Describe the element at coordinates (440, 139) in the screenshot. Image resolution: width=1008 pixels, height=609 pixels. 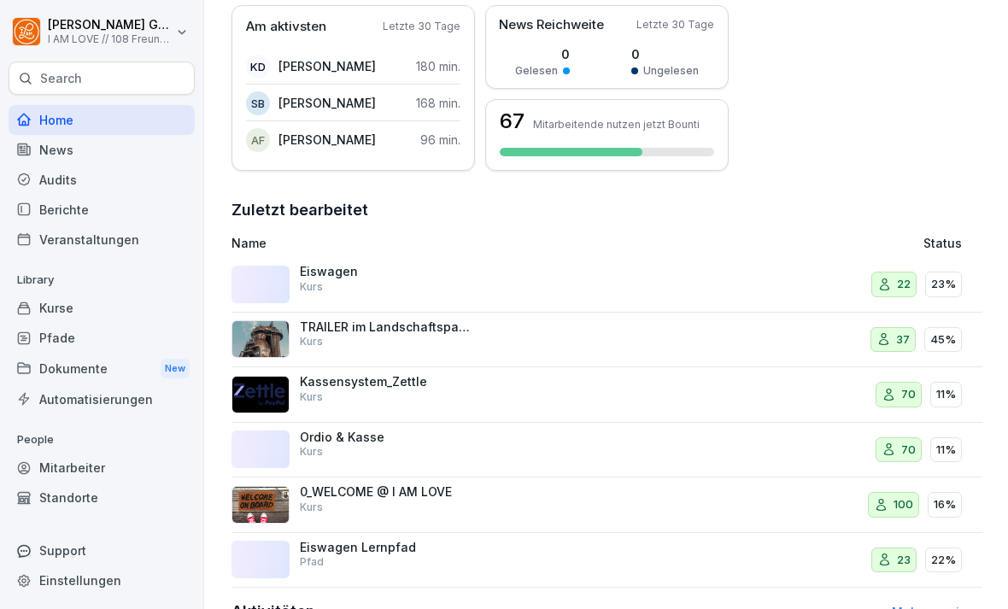
I see `p: 96 min.` at that location.